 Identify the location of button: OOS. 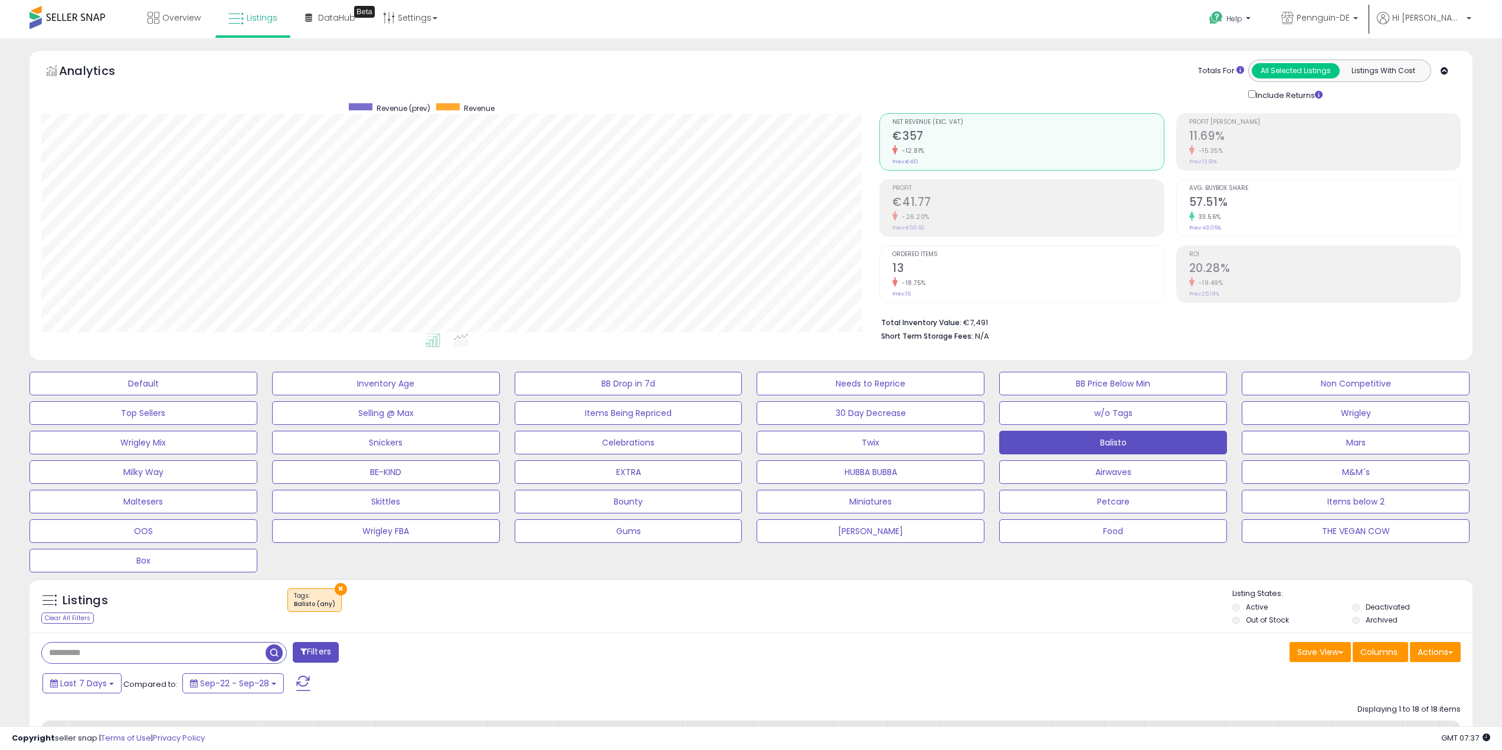
(143, 531).